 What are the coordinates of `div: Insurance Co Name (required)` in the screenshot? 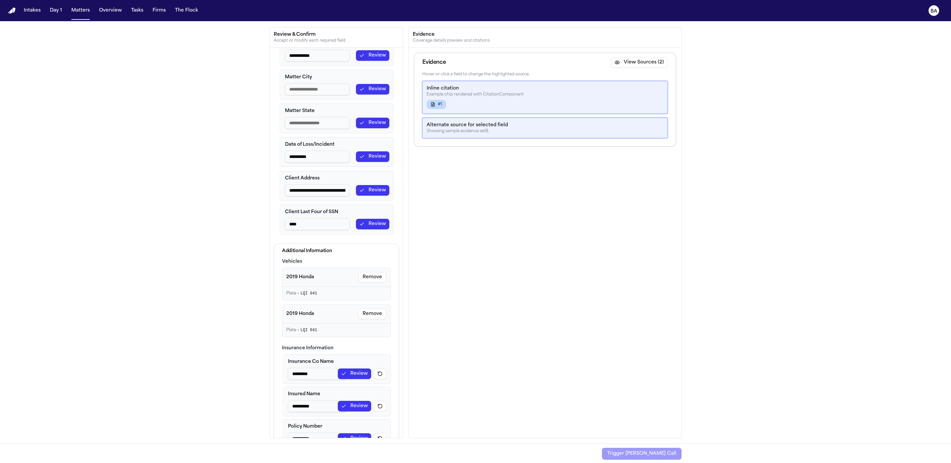 It's located at (336, 369).